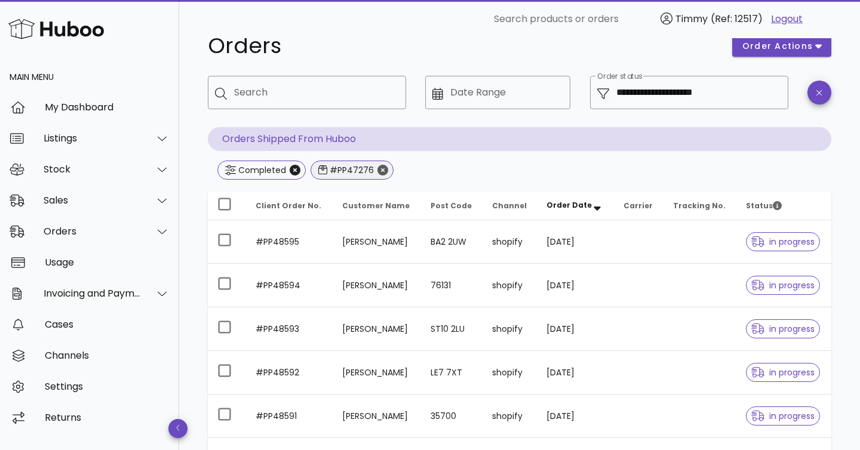 The height and width of the screenshot is (450, 860). What do you see at coordinates (569, 205) in the screenshot?
I see `span: Order Date` at bounding box center [569, 205].